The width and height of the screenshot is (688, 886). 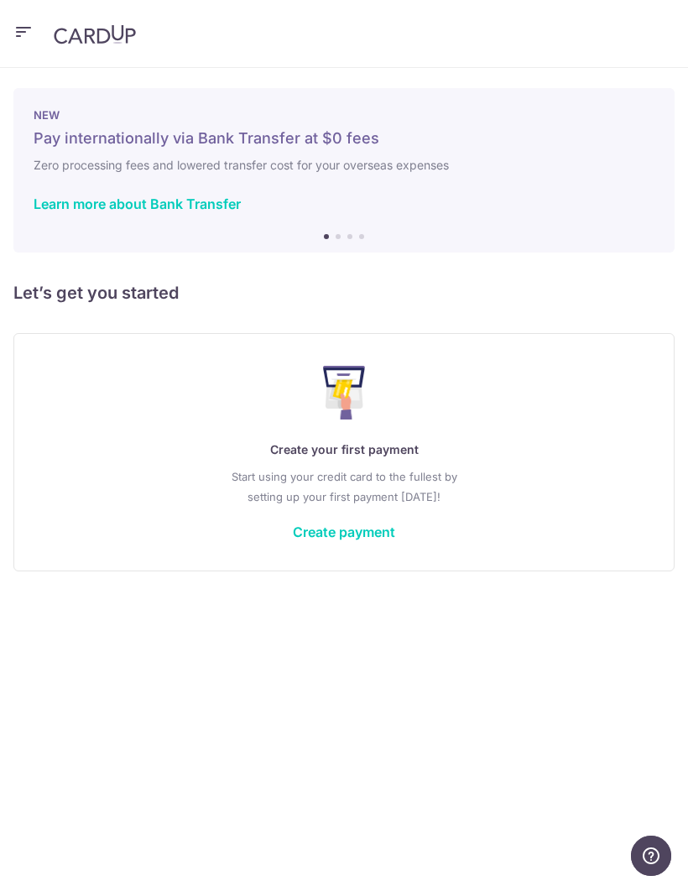 What do you see at coordinates (344, 165) in the screenshot?
I see `h6: Zero processing fees and lowered transfer cost for your overseas expenses` at bounding box center [344, 165].